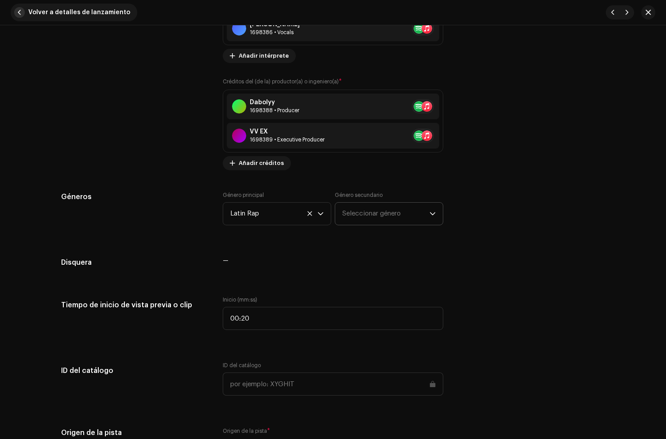 Image resolution: width=666 pixels, height=439 pixels. Describe the element at coordinates (135, 197) in the screenshot. I see `h5: Géneros` at that location.